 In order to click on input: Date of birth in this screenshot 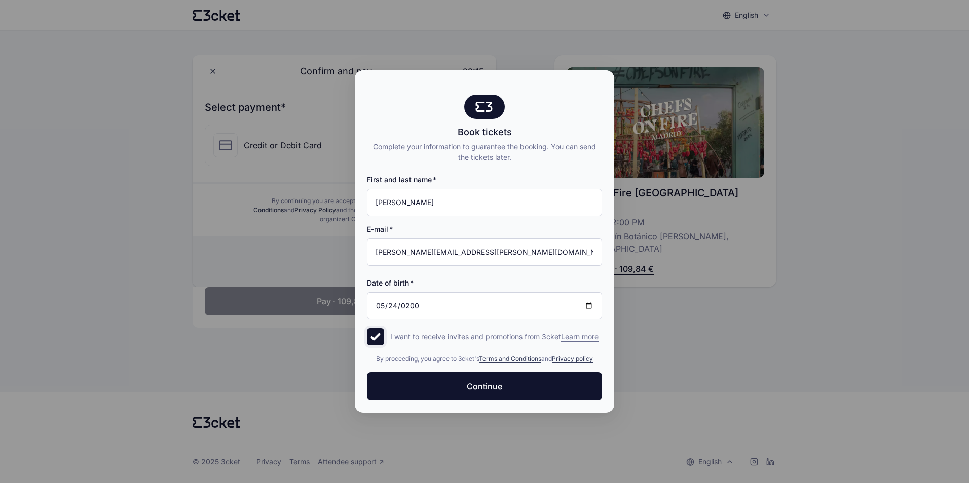, I will do `click(484, 306)`.